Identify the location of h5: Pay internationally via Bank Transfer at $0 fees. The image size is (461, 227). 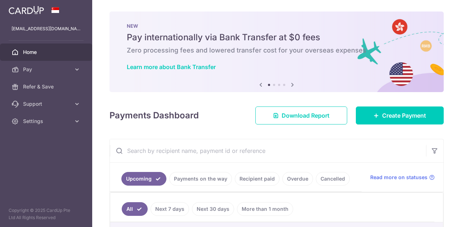
(277, 37).